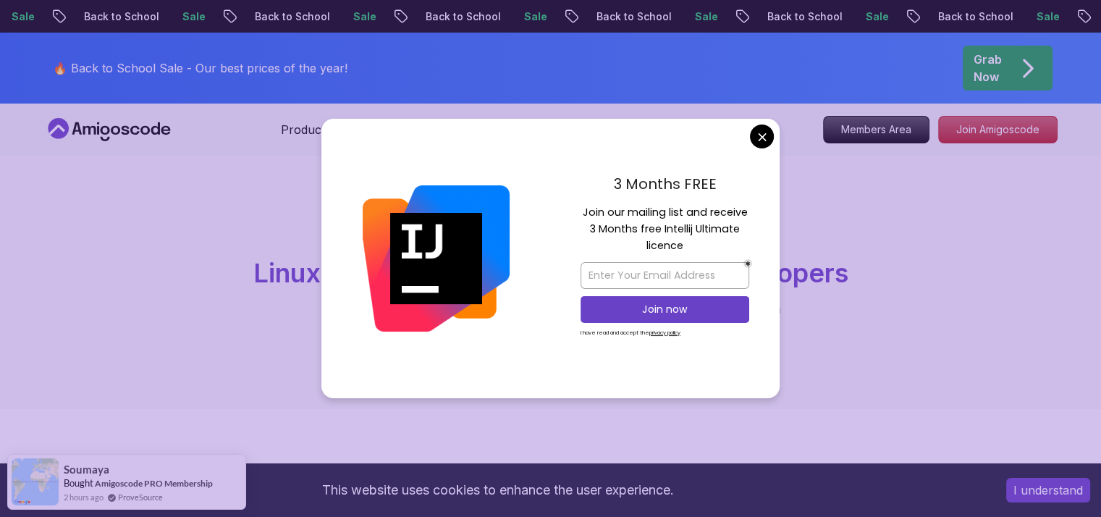  Describe the element at coordinates (78, 483) in the screenshot. I see `span: Bought` at that location.